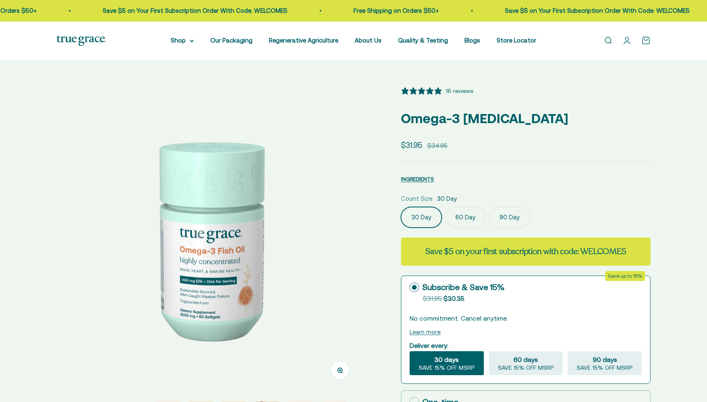  Describe the element at coordinates (526, 251) in the screenshot. I see `strong: Save $5 on your first subscription with code: WELCOME5` at that location.